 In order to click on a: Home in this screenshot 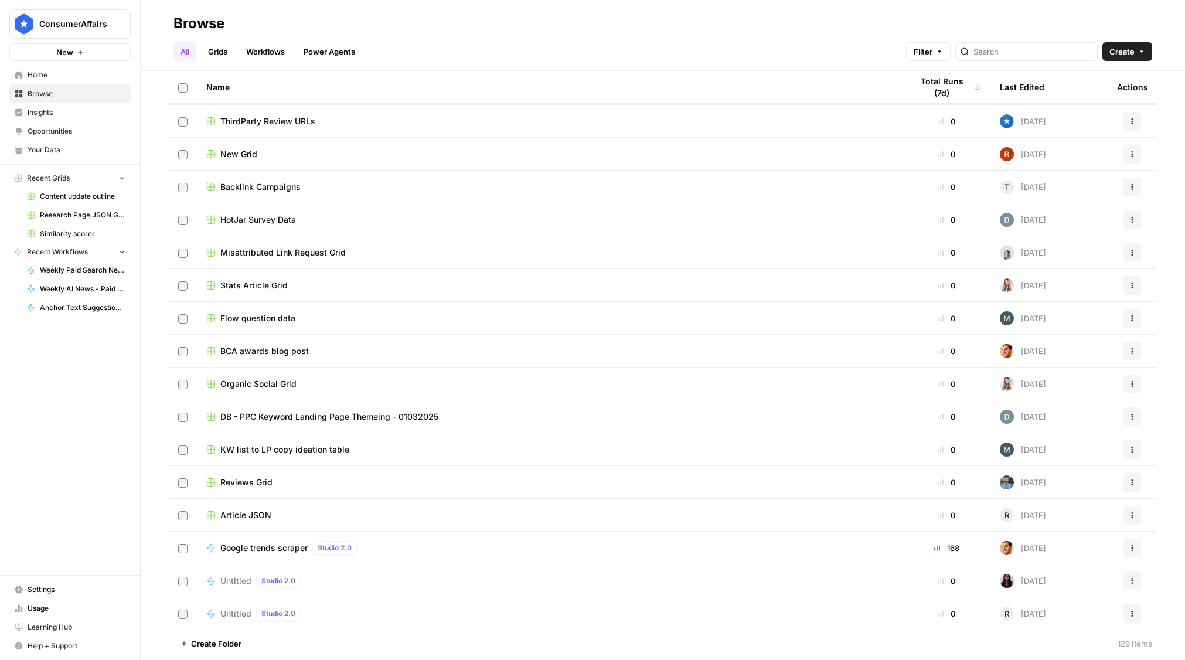, I will do `click(70, 75)`.